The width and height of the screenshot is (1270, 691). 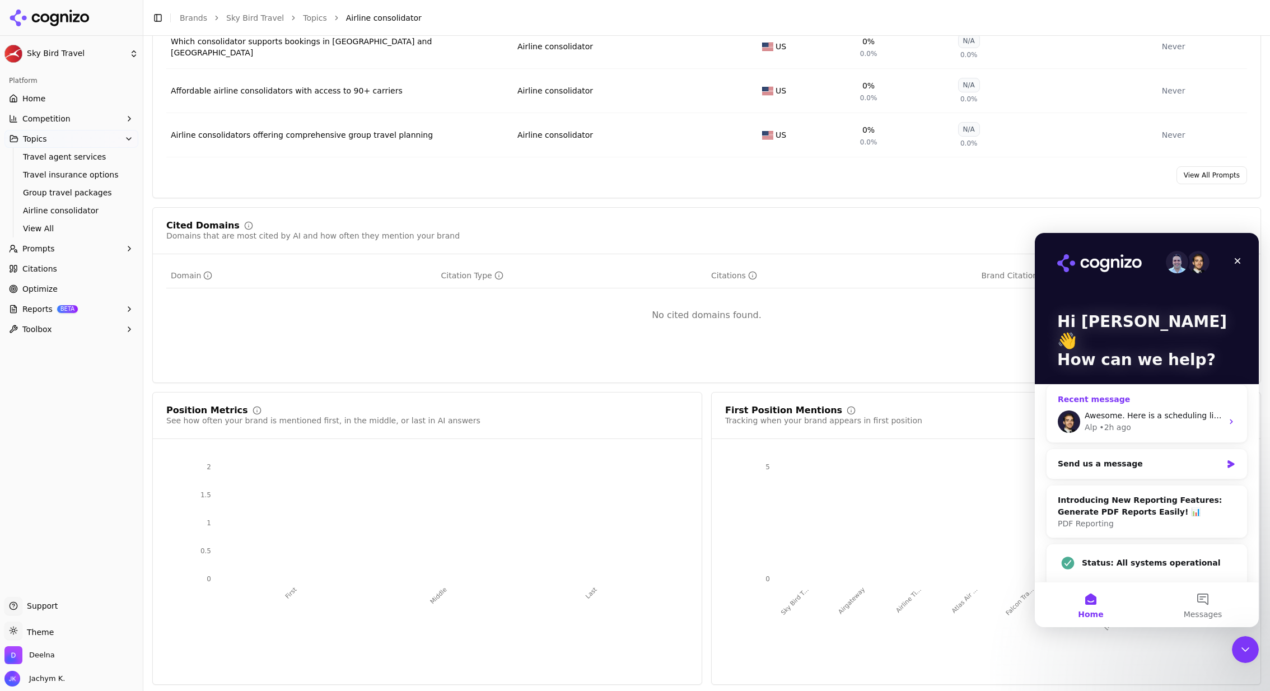 I want to click on div: Close, so click(x=203, y=28).